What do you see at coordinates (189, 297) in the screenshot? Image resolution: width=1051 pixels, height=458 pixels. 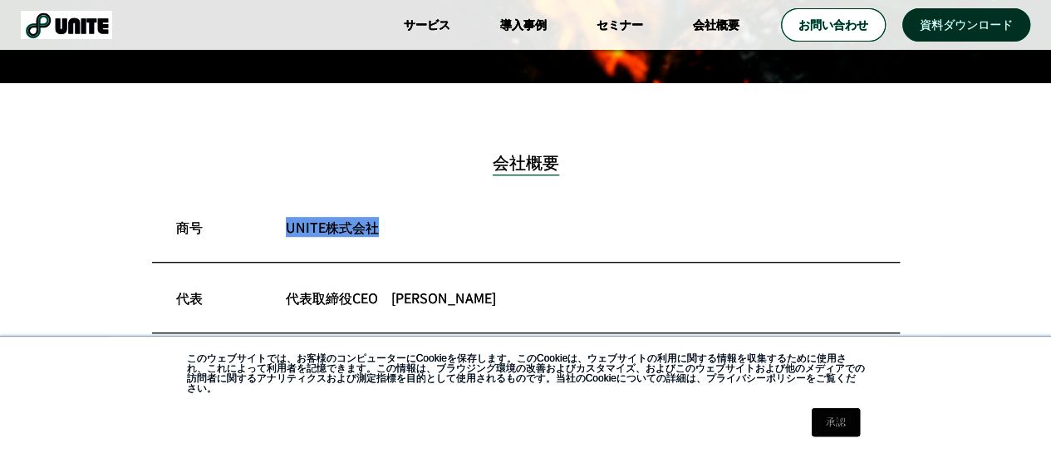 I see `p: 代表` at bounding box center [189, 297].